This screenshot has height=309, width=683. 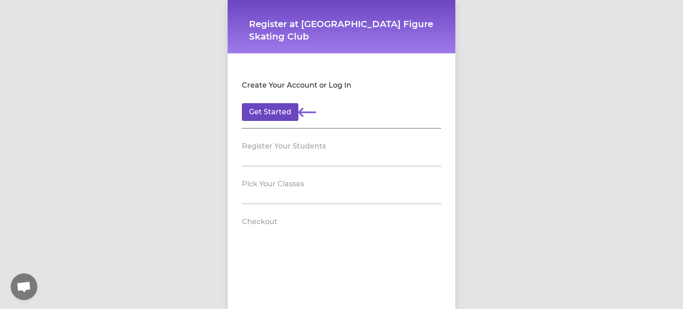 What do you see at coordinates (260, 222) in the screenshot?
I see `h2: Checkout` at bounding box center [260, 222].